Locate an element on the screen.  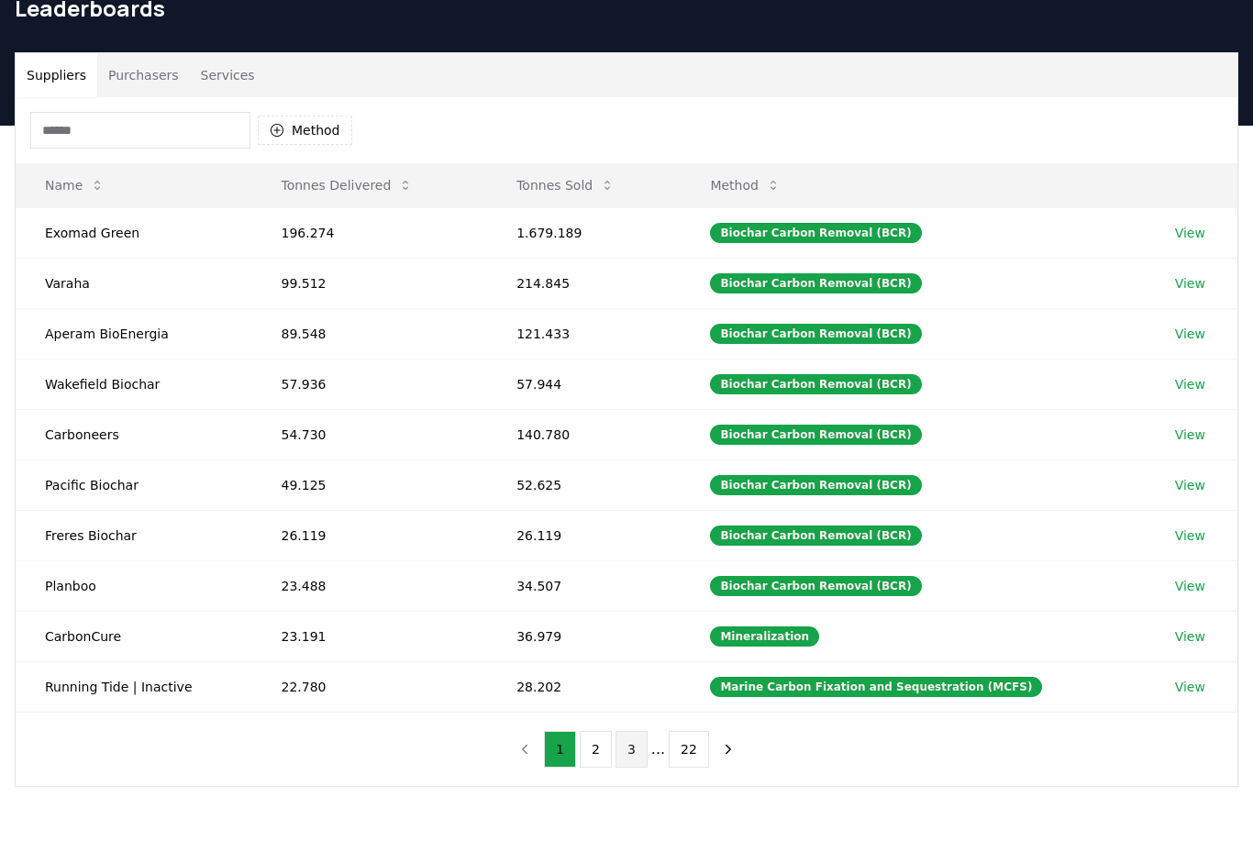
button: 1 is located at coordinates (559, 749).